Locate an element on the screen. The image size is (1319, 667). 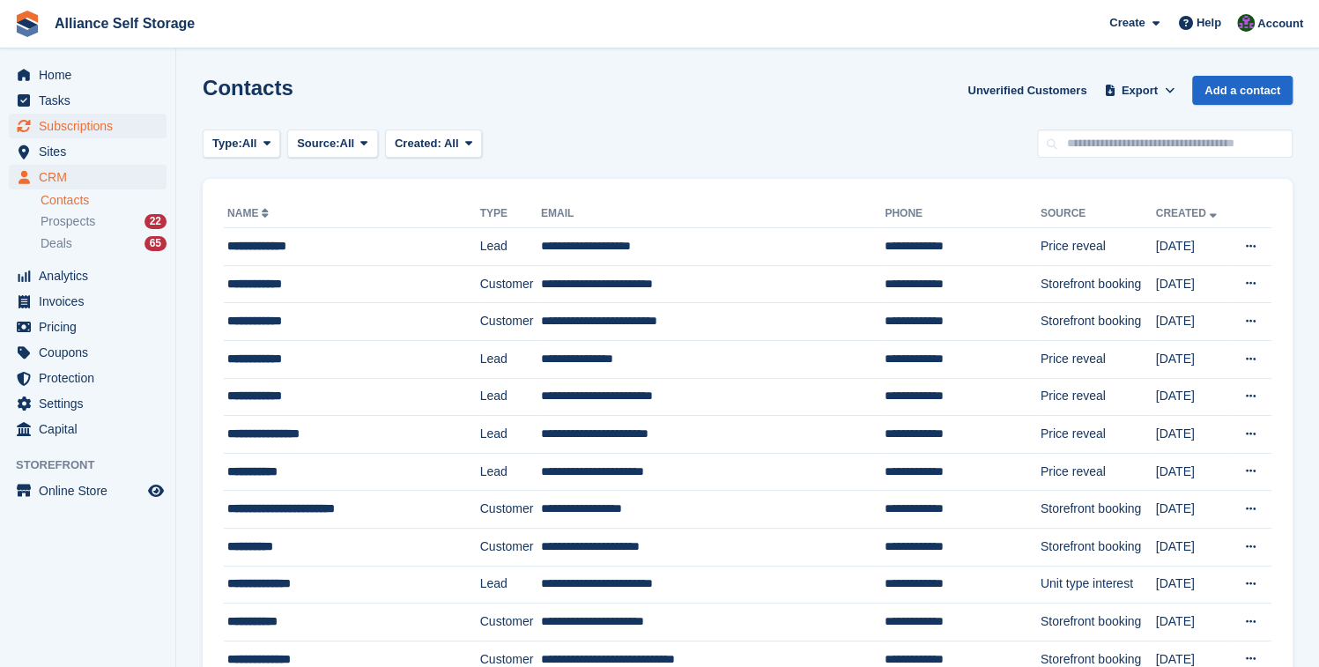
span: Capital is located at coordinates (92, 429).